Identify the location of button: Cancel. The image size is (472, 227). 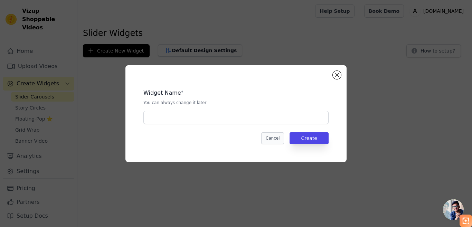
(272, 138).